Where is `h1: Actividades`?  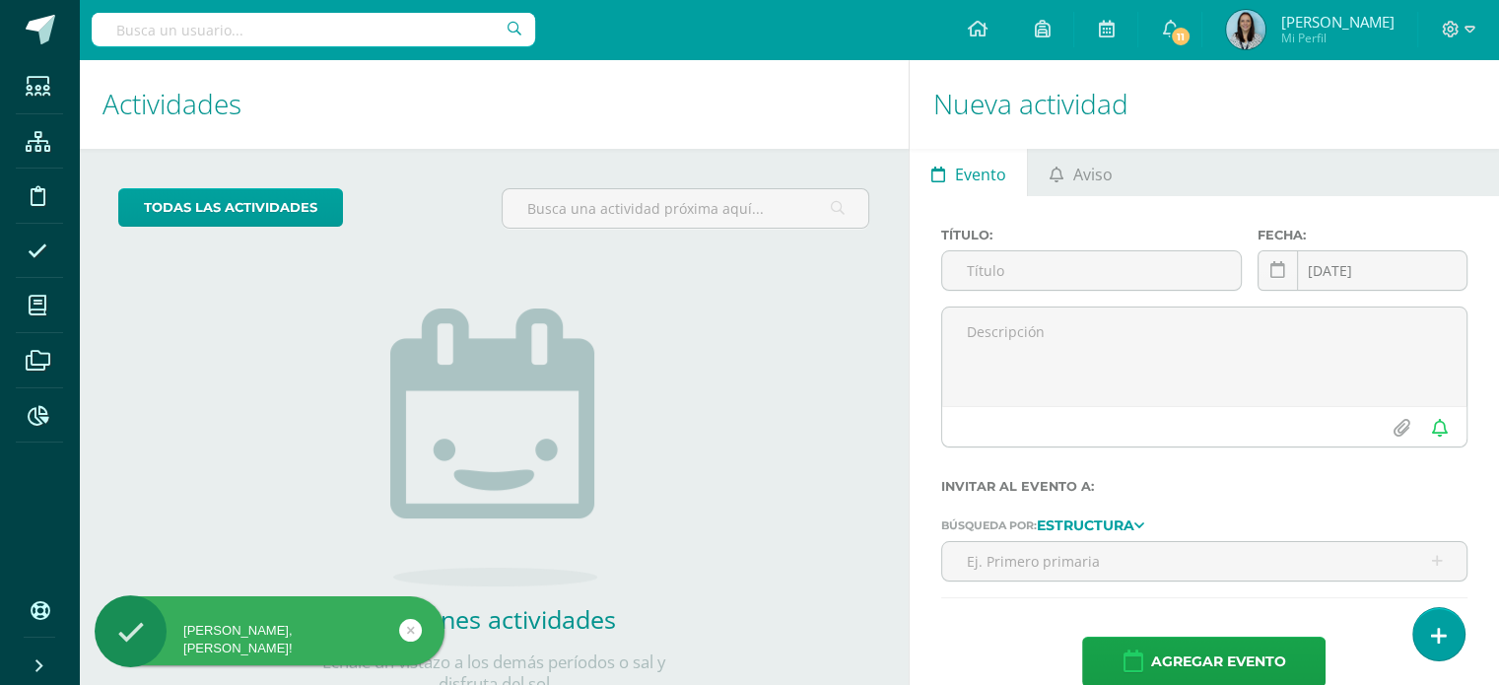
h1: Actividades is located at coordinates (494, 103).